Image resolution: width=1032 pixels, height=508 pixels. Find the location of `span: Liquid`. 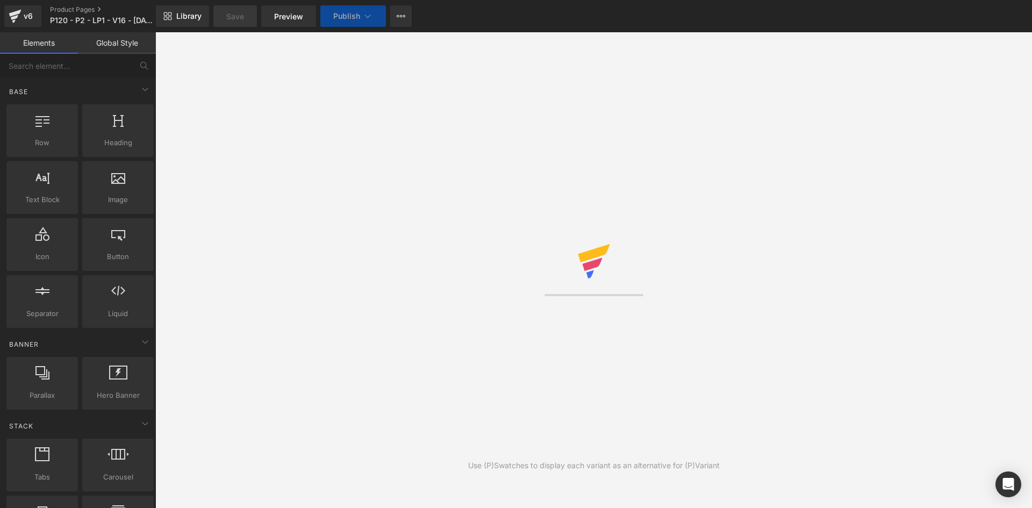

span: Liquid is located at coordinates (118, 313).